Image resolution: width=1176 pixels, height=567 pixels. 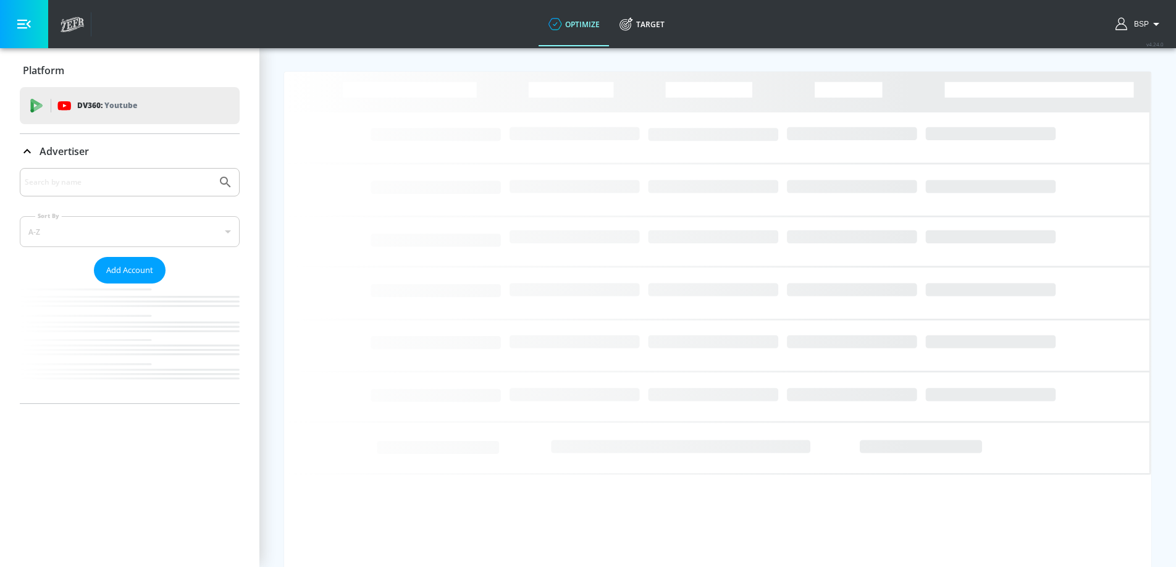 What do you see at coordinates (48, 216) in the screenshot?
I see `label: Sort By` at bounding box center [48, 216].